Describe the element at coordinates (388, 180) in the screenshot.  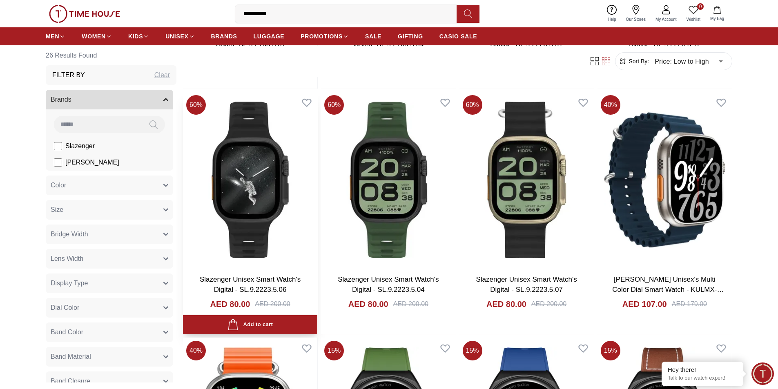
I see `img: Slazenger Unisex Smart Watch's Digital - SL.9.2223.5.04` at that location.